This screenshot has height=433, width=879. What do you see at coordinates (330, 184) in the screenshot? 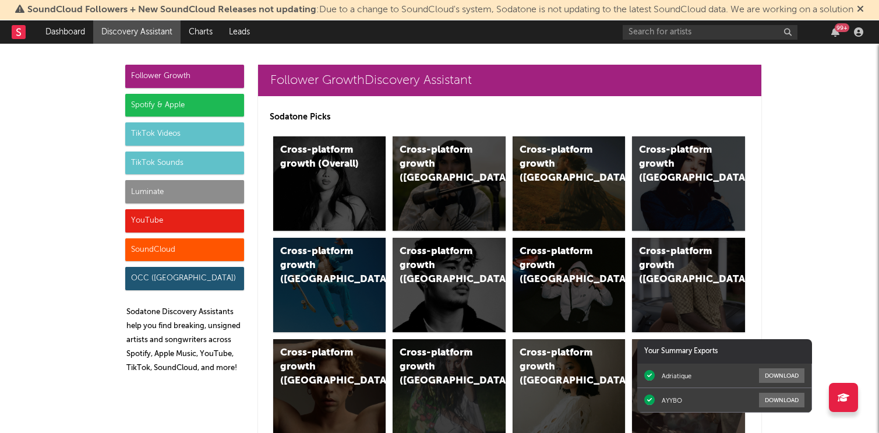
I see `a: Cross-platform growth (Overall)` at bounding box center [330, 184].